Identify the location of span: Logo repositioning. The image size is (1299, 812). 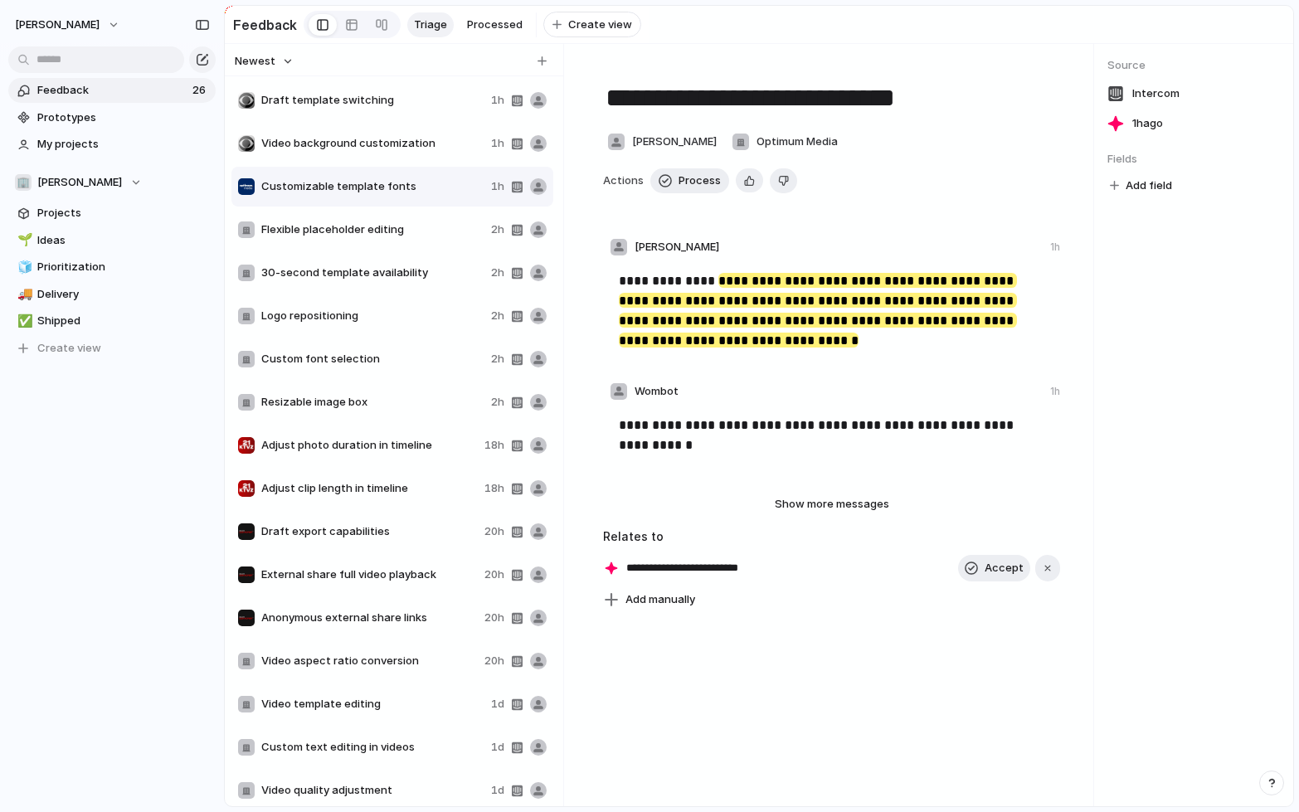
(373, 316).